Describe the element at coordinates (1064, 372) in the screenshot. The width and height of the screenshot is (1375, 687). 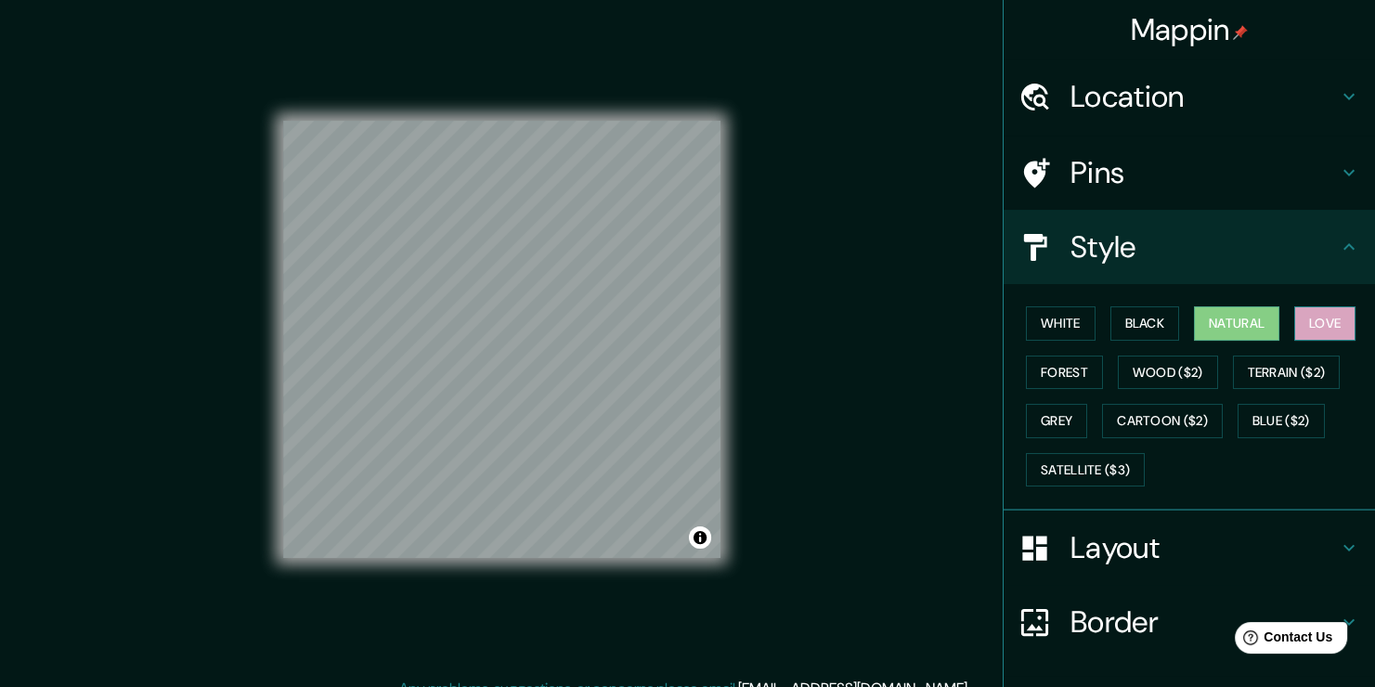
I see `button: Forest` at that location.